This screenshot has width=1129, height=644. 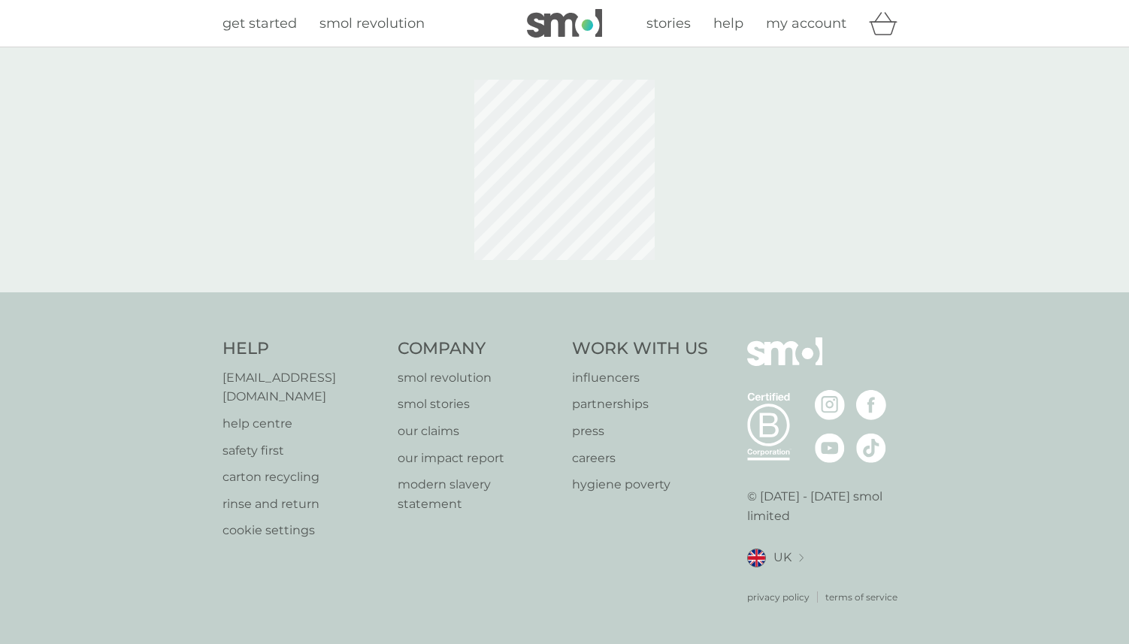 I want to click on img: UK flag, so click(x=756, y=558).